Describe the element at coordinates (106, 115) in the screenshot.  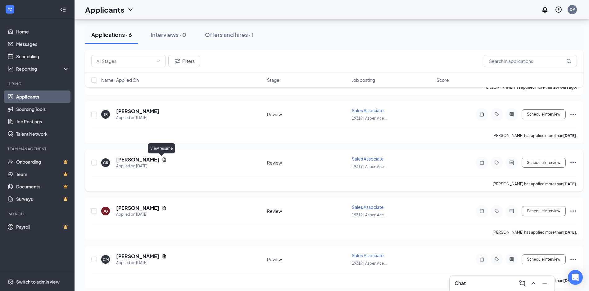
I see `div: JR` at that location.